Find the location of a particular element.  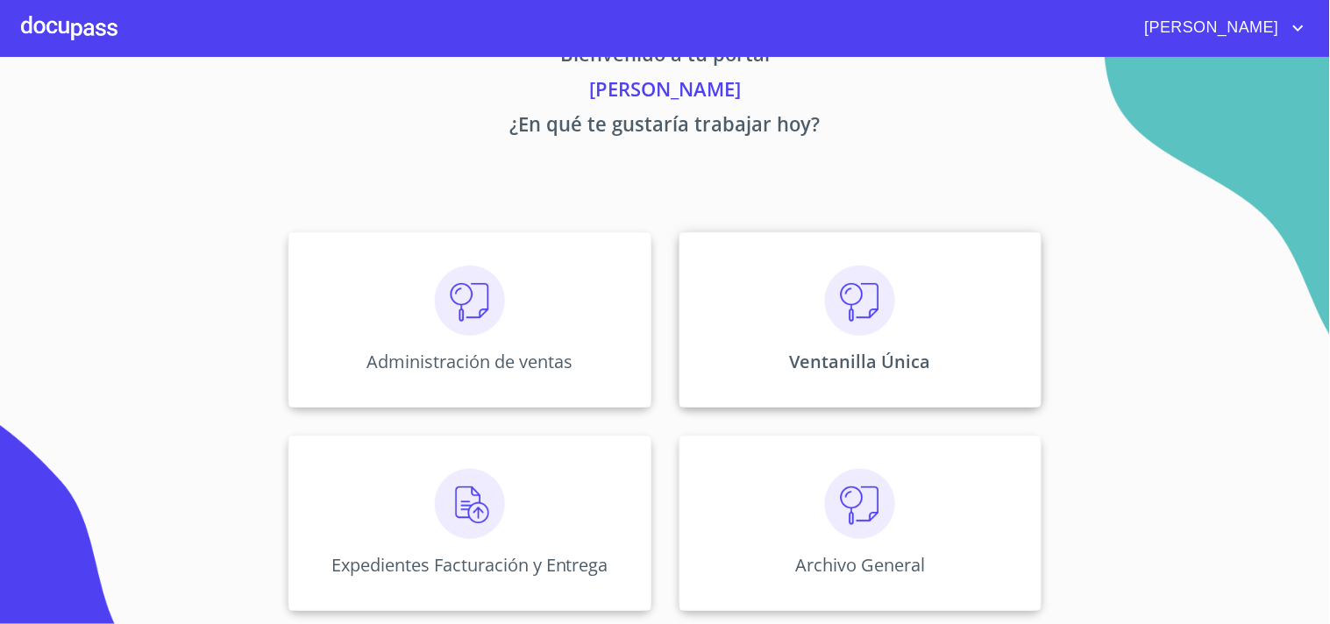

p: Bienvenido a tu portal is located at coordinates (665, 57).